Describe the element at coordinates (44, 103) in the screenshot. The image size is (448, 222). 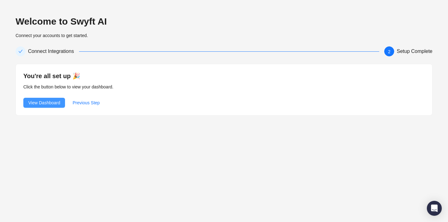
I see `button: View Dashboard` at that location.